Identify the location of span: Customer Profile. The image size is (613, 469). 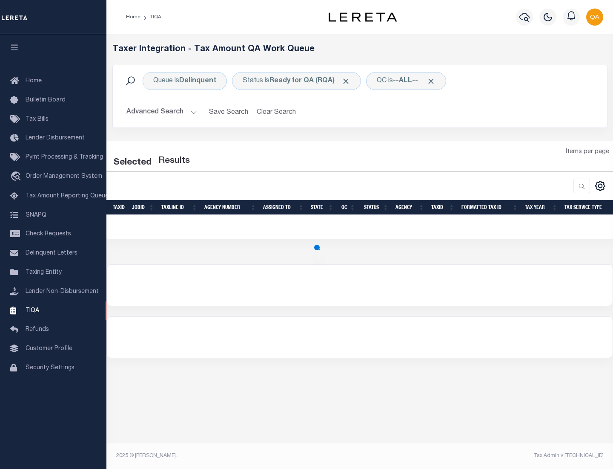
(49, 348).